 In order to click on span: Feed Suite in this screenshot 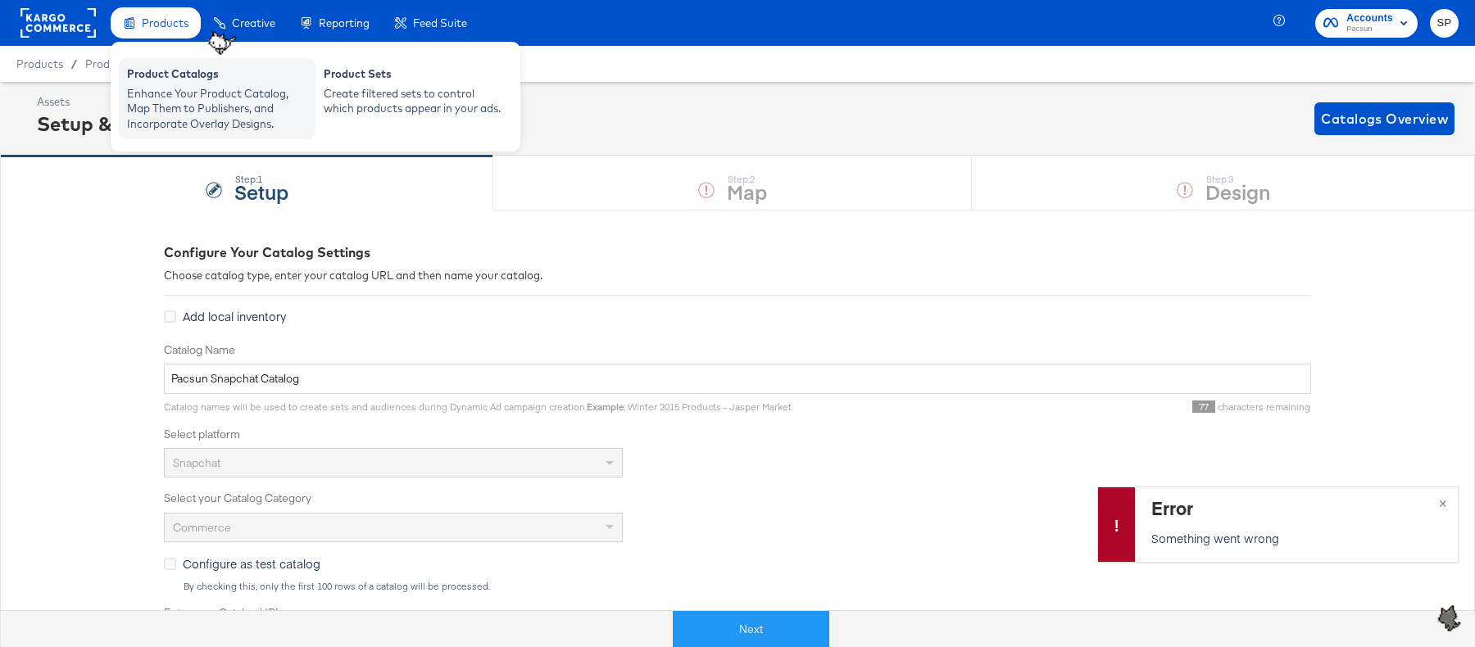, I will do `click(440, 23)`.